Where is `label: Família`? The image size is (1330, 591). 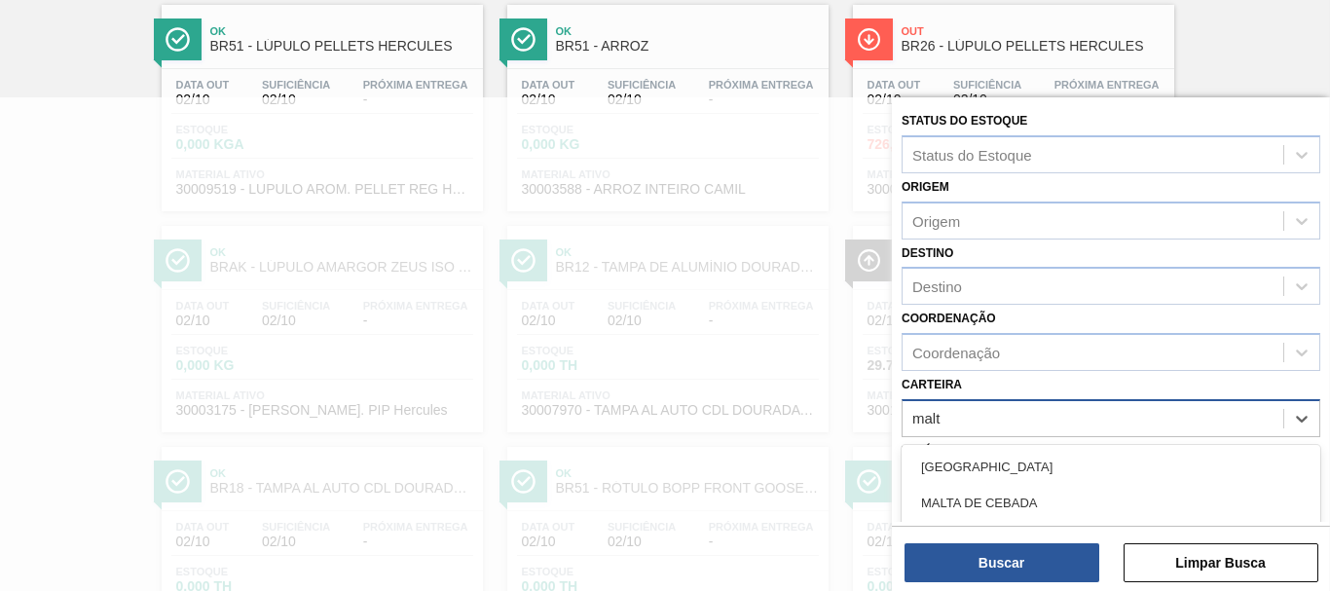 label: Família is located at coordinates (925, 451).